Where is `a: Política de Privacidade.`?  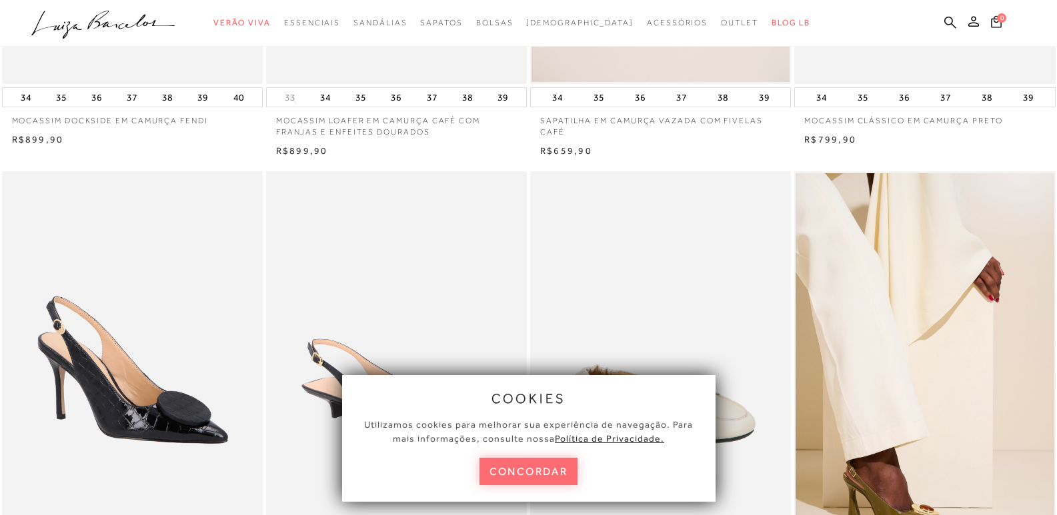 a: Política de Privacidade. is located at coordinates (609, 439).